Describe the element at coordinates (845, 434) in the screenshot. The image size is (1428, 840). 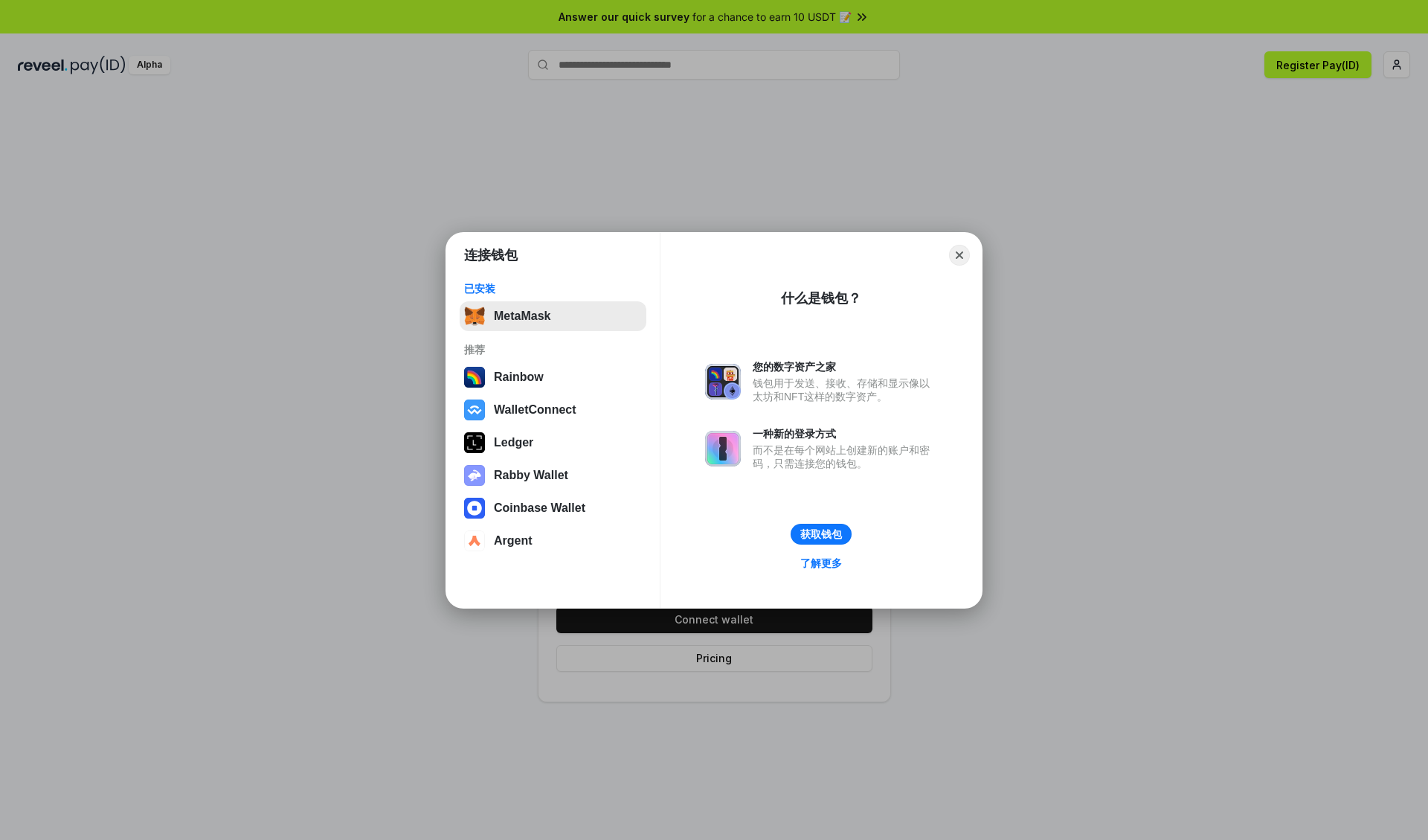
I see `div: 一种新的登录方式` at that location.